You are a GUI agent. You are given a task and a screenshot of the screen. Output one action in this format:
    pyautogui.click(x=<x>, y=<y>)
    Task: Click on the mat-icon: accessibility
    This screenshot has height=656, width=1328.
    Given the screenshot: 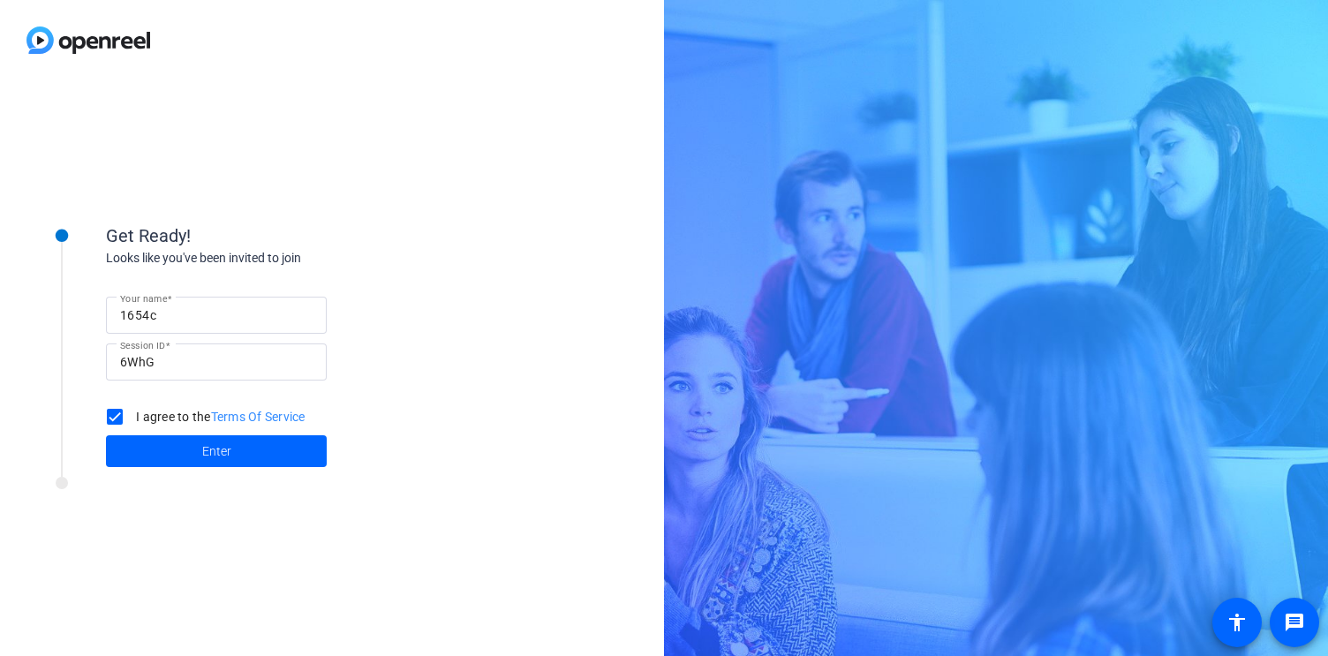 What is the action you would take?
    pyautogui.click(x=1237, y=622)
    